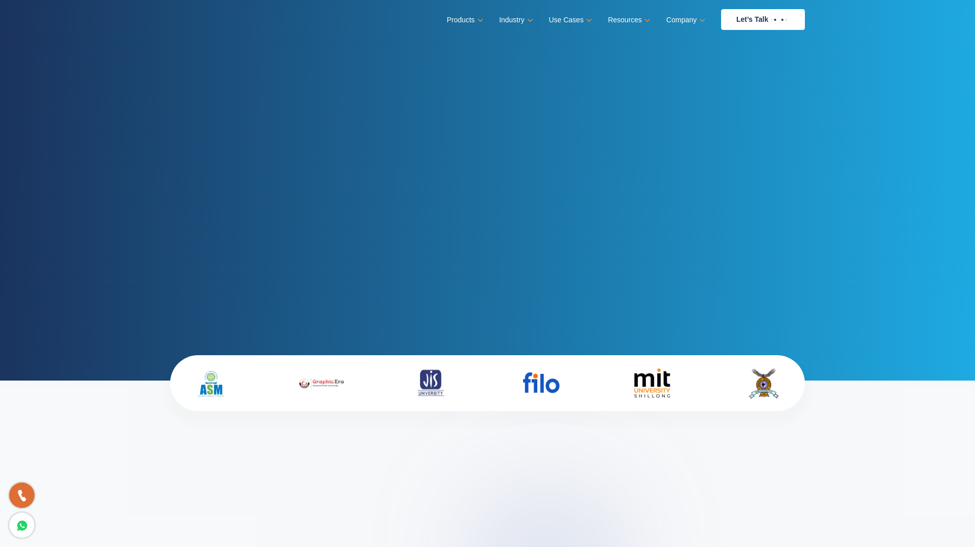 This screenshot has width=975, height=547. Describe the element at coordinates (464, 20) in the screenshot. I see `a: Products` at that location.